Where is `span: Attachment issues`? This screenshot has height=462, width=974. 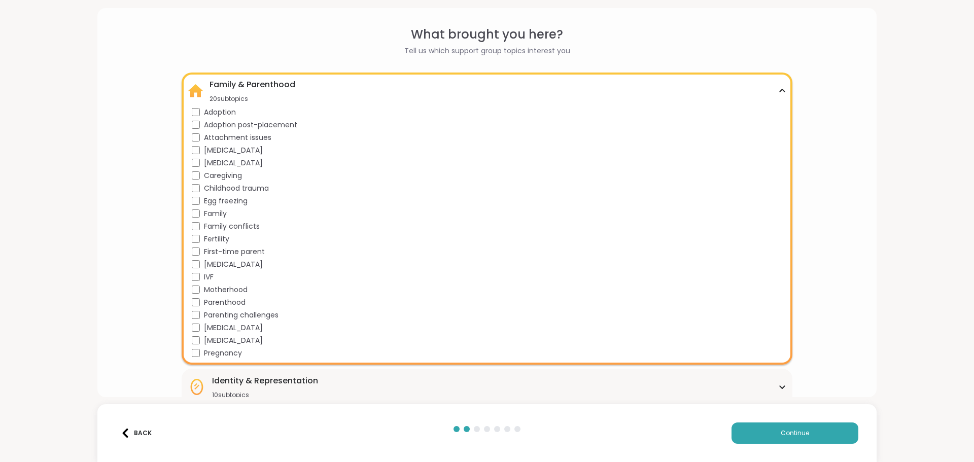
span: Attachment issues is located at coordinates (237, 137).